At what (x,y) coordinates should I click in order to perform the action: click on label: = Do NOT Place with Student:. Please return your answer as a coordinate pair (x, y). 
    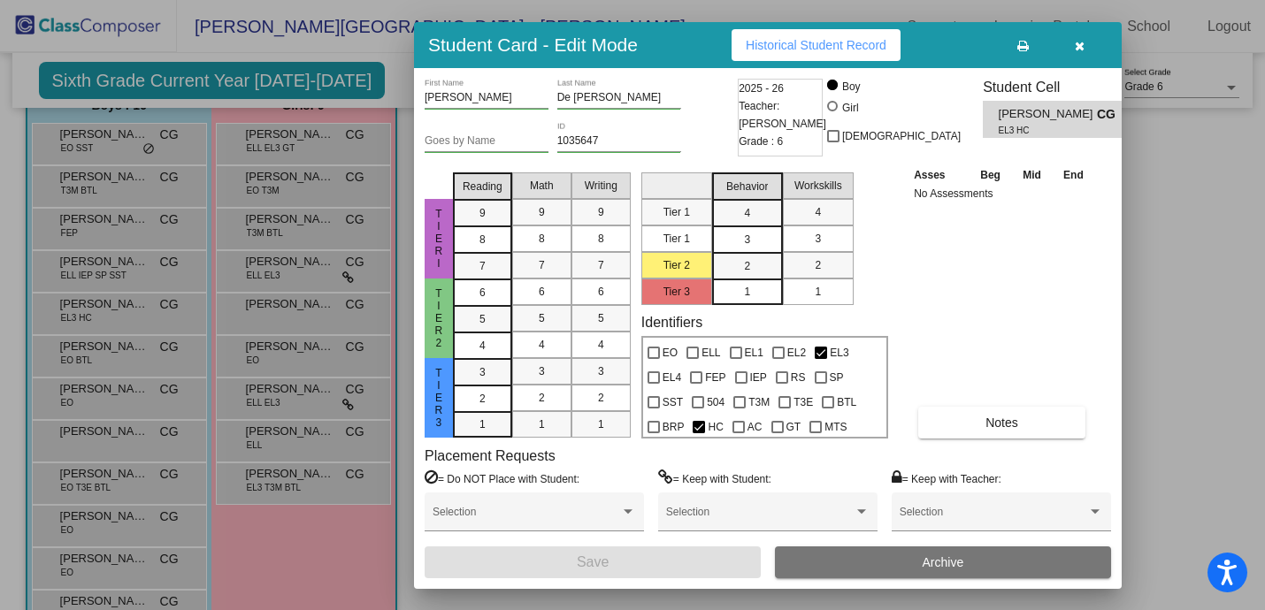
    Looking at the image, I should click on (501, 478).